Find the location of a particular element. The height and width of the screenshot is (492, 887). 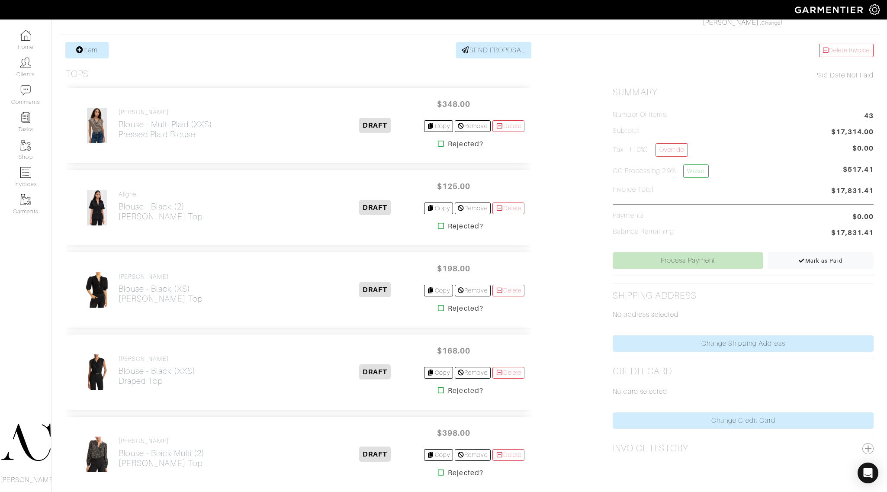

h3: Tops is located at coordinates (77, 74).